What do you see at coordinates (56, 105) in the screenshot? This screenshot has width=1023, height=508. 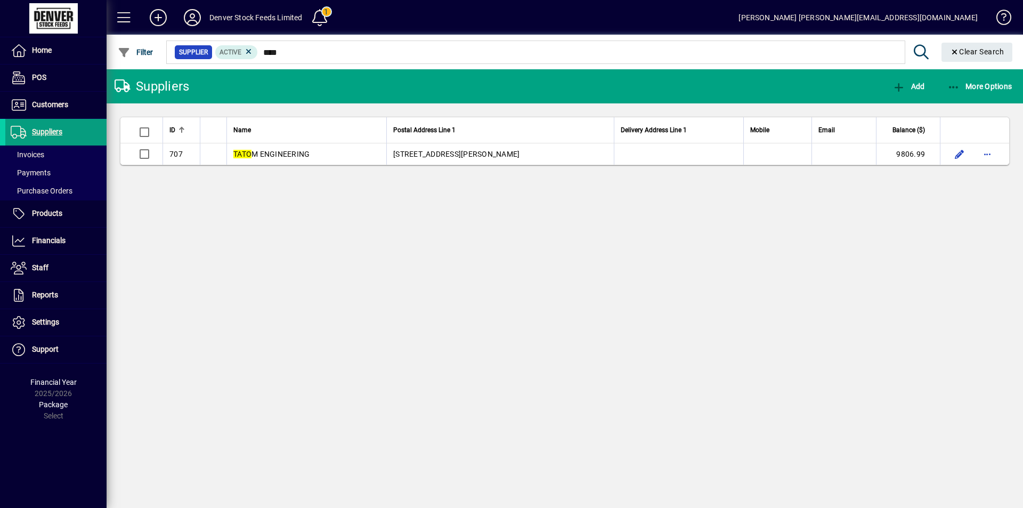 I see `a: Customers` at bounding box center [56, 105].